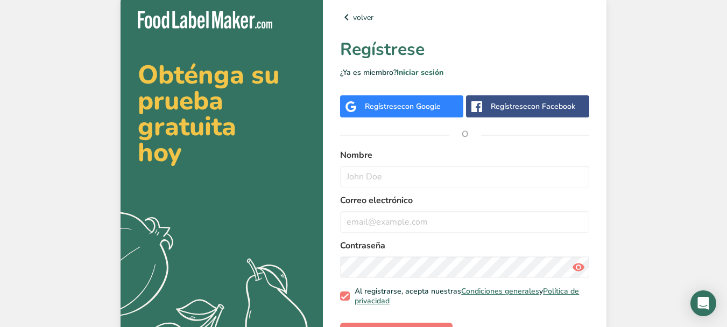 Image resolution: width=727 pixels, height=327 pixels. Describe the element at coordinates (468, 295) in the screenshot. I see `span: Al registrarse, acepta nuestras y` at that location.